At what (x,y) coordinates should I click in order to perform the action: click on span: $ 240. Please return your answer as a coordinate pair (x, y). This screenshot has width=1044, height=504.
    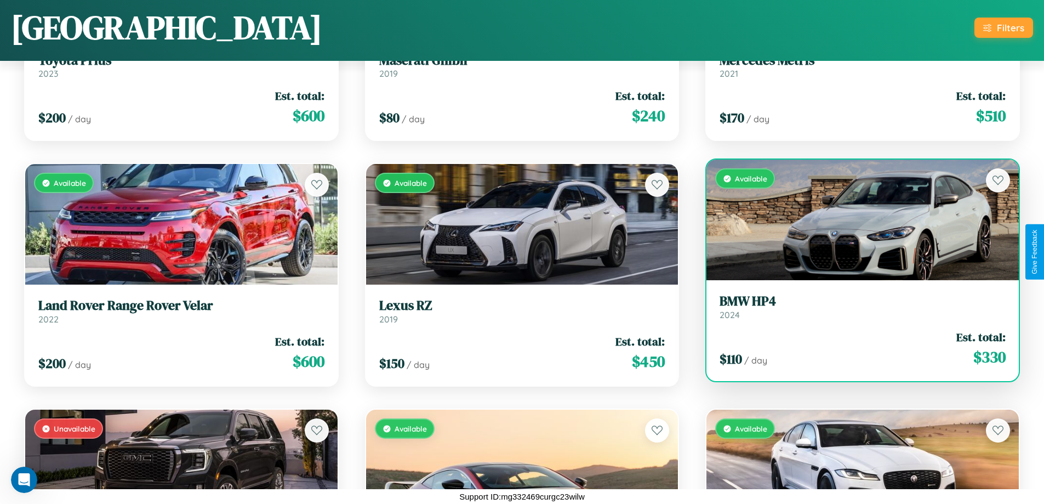
    Looking at the image, I should click on (649, 116).